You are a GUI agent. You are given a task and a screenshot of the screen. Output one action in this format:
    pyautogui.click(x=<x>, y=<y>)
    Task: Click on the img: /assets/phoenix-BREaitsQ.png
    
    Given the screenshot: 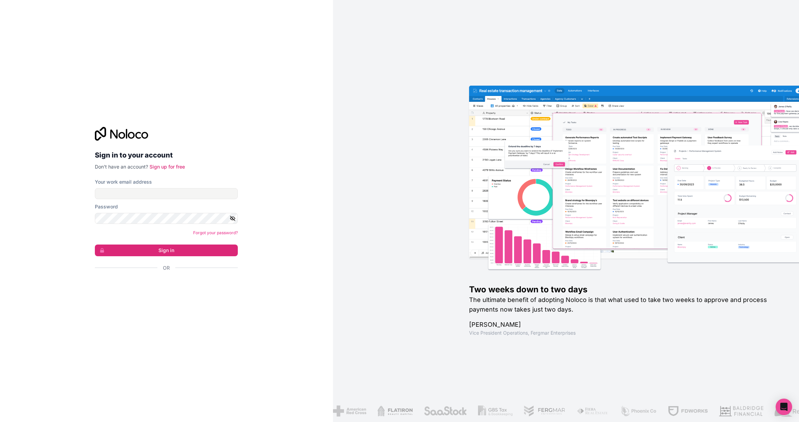 What is the action you would take?
    pyautogui.click(x=624, y=411)
    